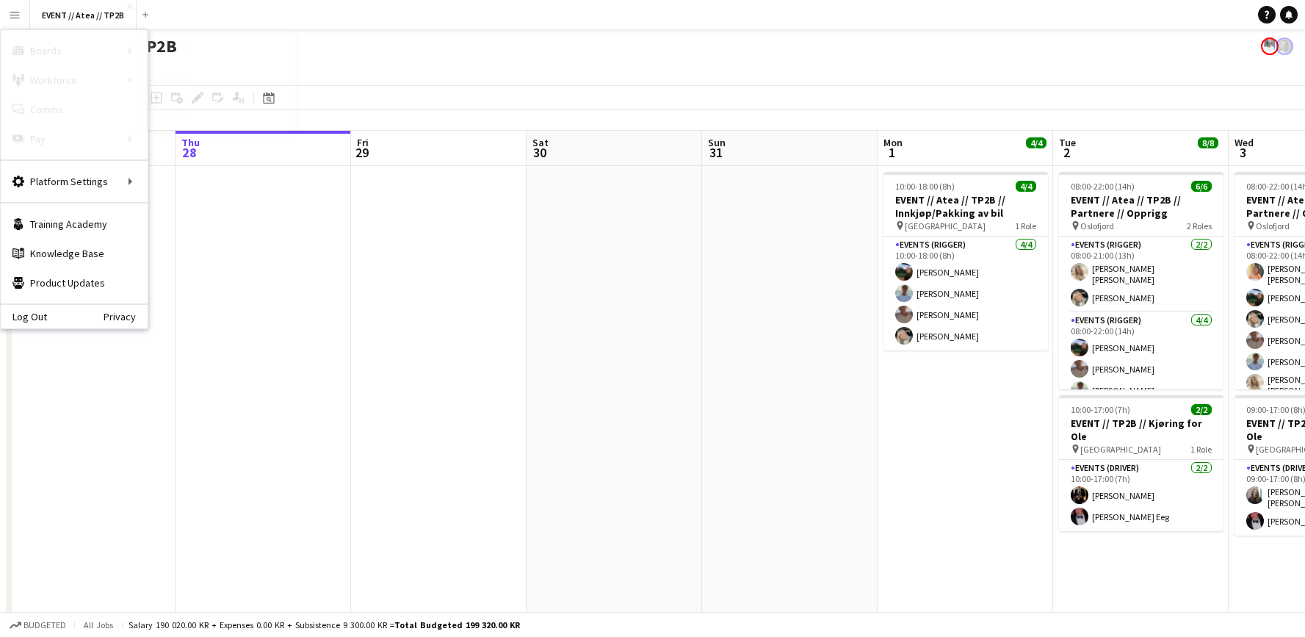 The width and height of the screenshot is (1305, 637). What do you see at coordinates (98, 624) in the screenshot?
I see `span: All jobs` at bounding box center [98, 624].